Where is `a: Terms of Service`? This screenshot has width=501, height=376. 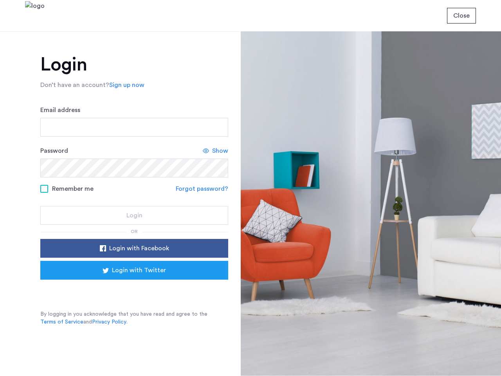 a: Terms of Service is located at coordinates (62, 322).